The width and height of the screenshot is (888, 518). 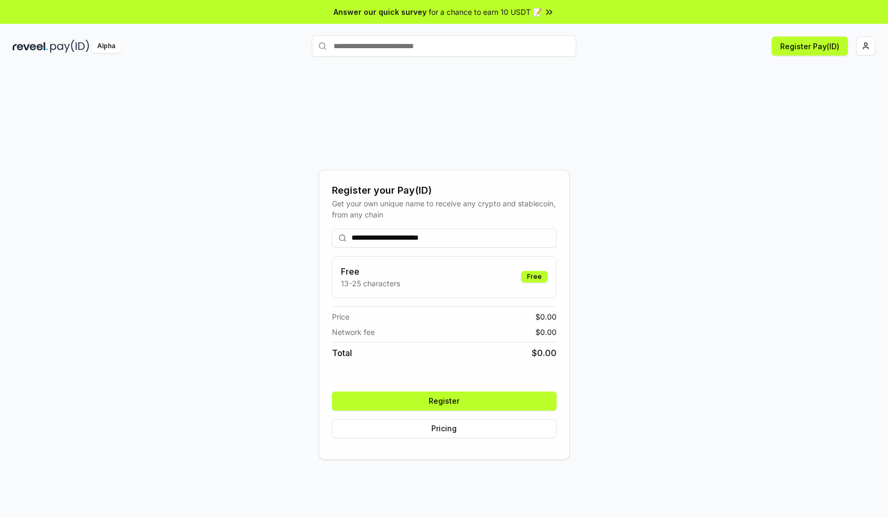 I want to click on button: Register, so click(x=444, y=401).